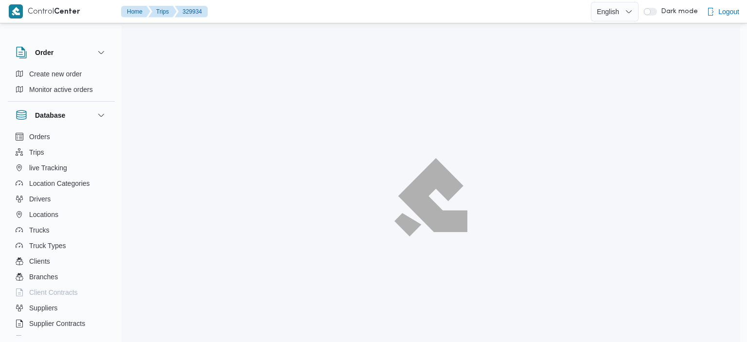  Describe the element at coordinates (61, 292) in the screenshot. I see `button: Client Contracts` at that location.